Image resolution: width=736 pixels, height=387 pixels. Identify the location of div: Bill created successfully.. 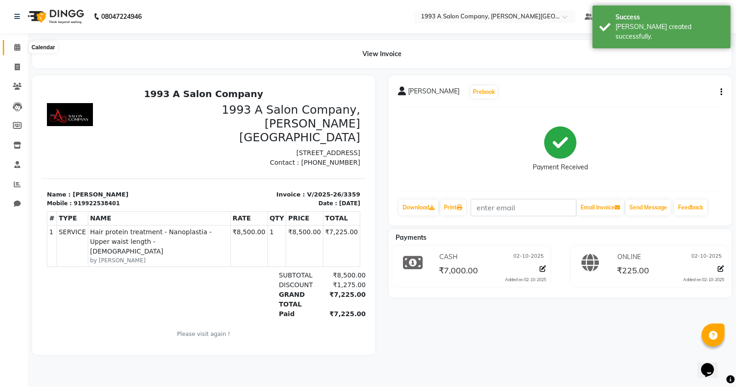
(670, 32).